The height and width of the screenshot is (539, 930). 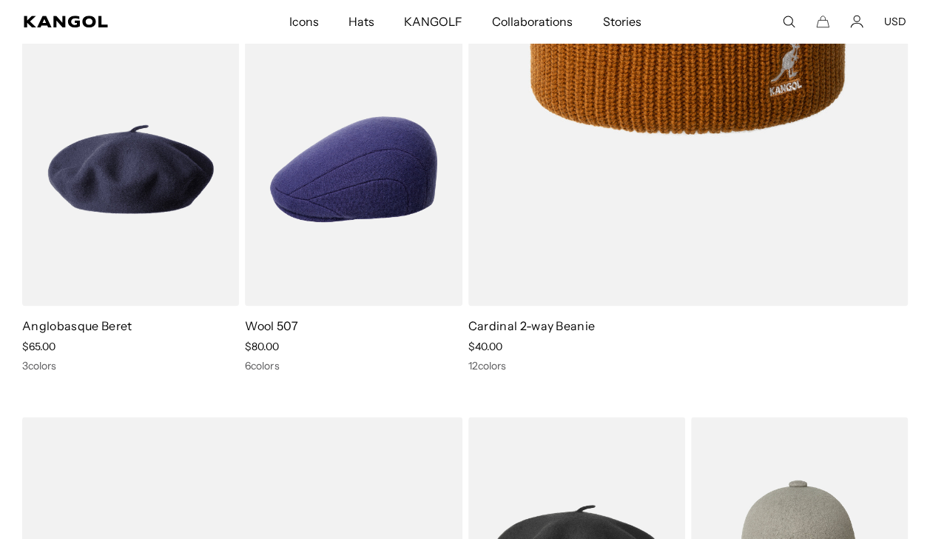 What do you see at coordinates (532, 325) in the screenshot?
I see `a: Cardinal 2-way Beanie` at bounding box center [532, 325].